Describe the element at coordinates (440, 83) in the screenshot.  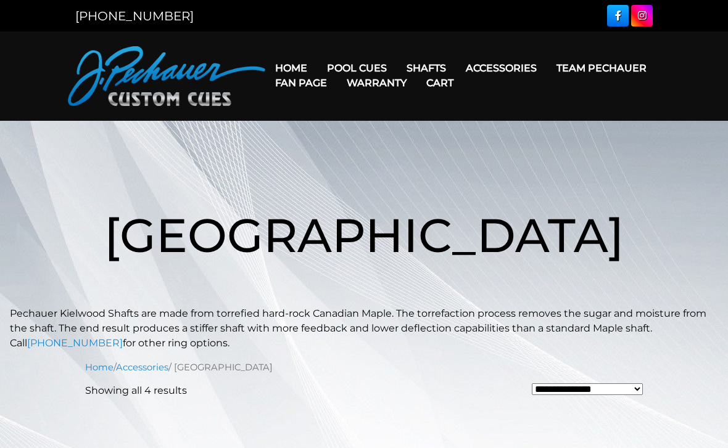
I see `a: Cart` at that location.